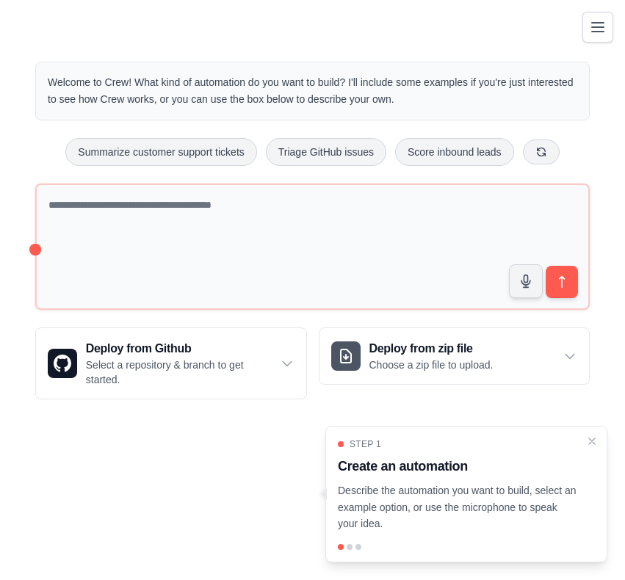  Describe the element at coordinates (598, 27) in the screenshot. I see `button: Toggle navigation` at that location.